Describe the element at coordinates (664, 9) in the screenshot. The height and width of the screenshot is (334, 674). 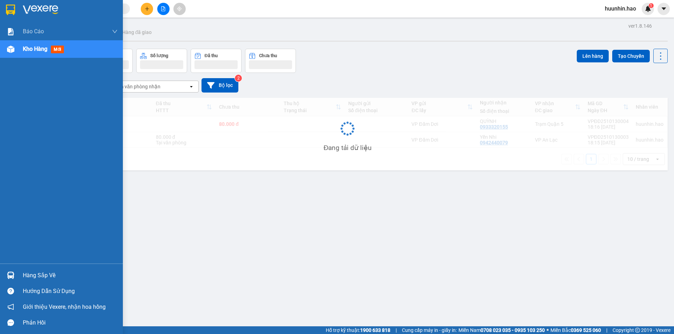
I see `span: caret-down` at that location.